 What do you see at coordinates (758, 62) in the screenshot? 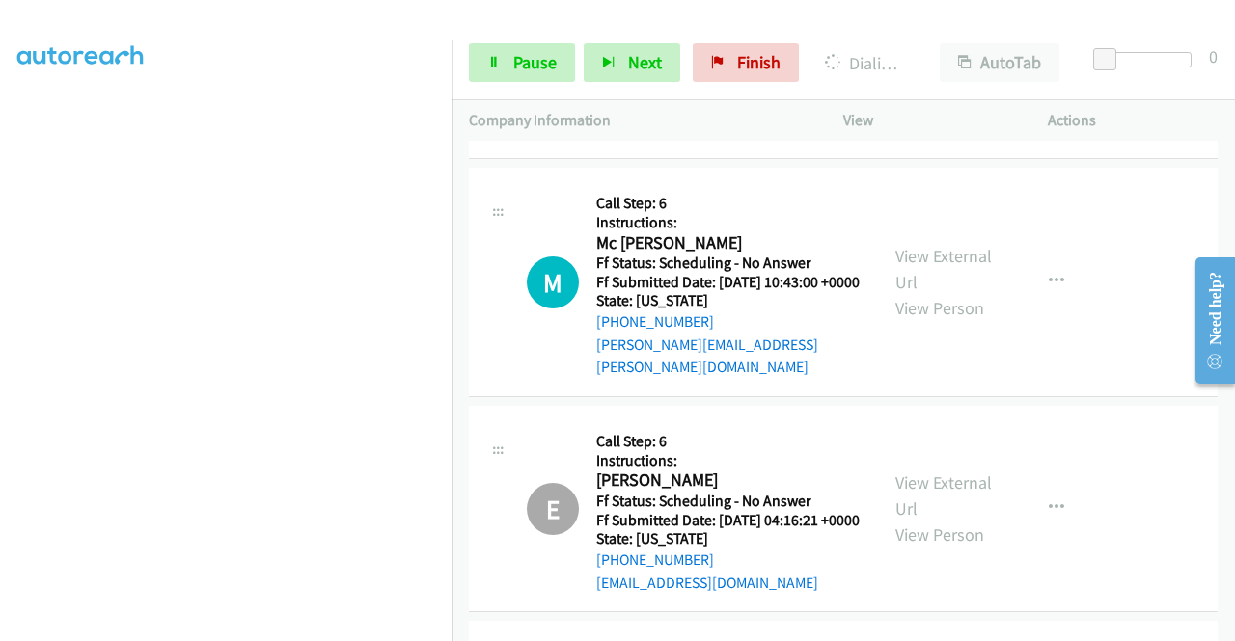
I see `span: Finish` at bounding box center [758, 62].